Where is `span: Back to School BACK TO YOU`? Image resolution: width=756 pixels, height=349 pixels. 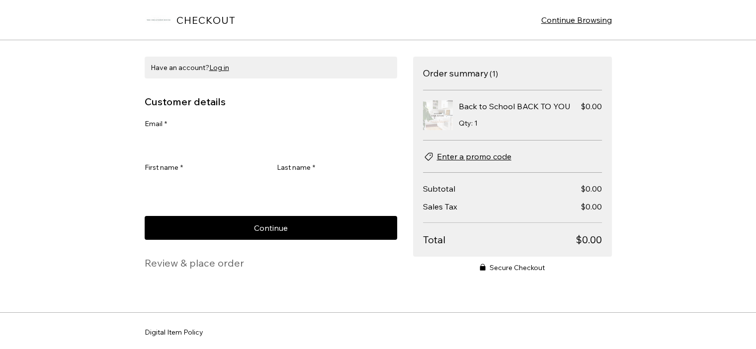
span: Back to School BACK TO YOU is located at coordinates (514, 106).